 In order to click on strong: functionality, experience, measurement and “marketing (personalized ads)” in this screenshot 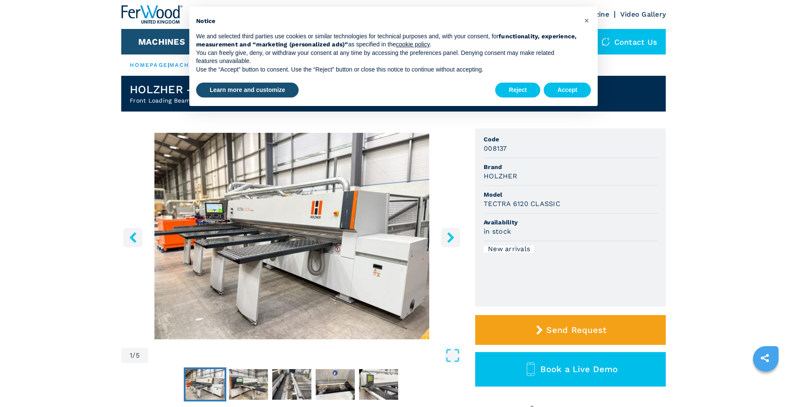, I will do `click(386, 40)`.